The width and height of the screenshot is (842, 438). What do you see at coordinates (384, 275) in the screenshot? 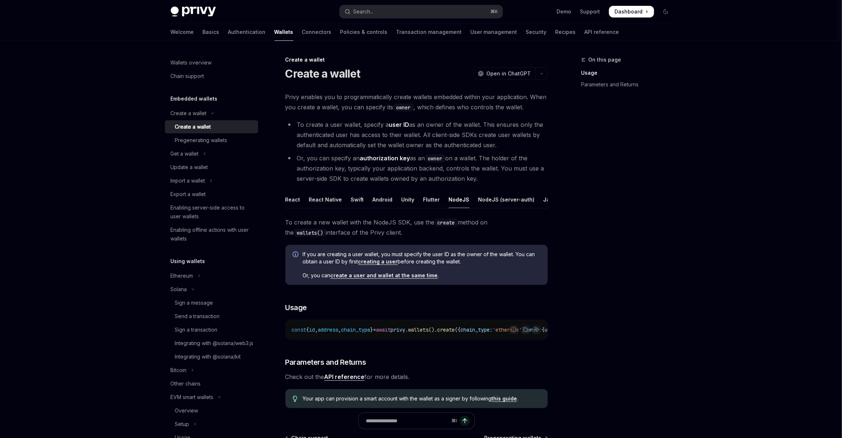
I see `a: create a user and wallet at the same time` at bounding box center [384, 275].